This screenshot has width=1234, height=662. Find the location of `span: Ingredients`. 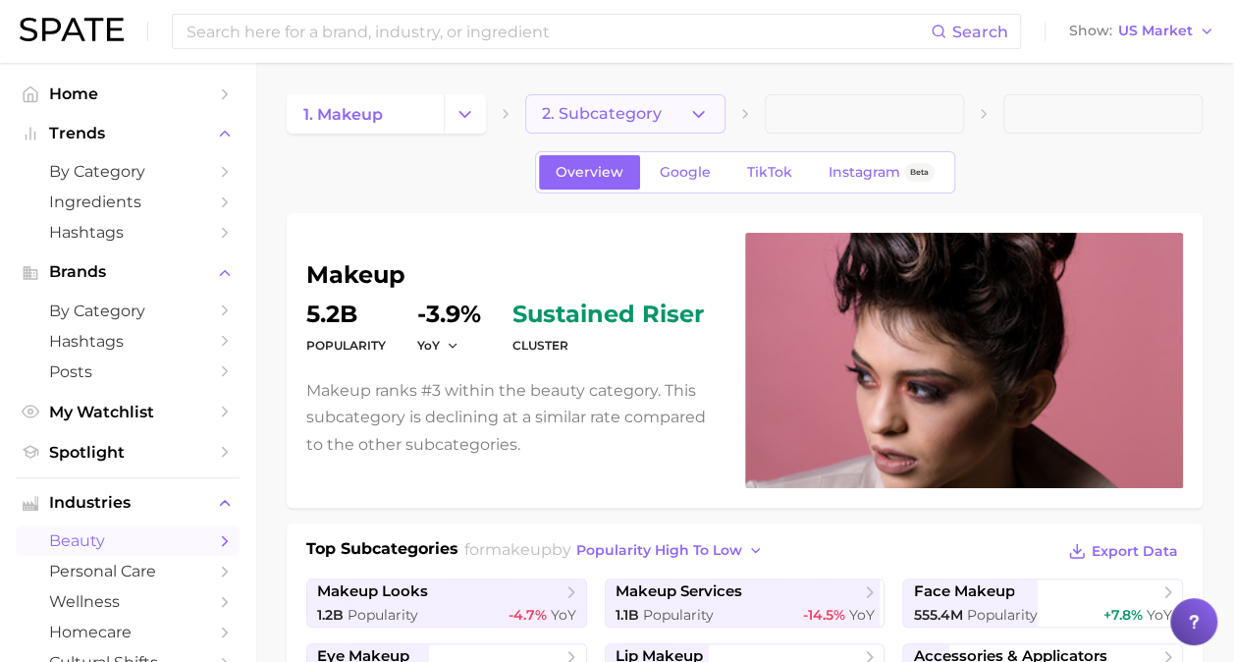

span: Ingredients is located at coordinates (128, 201).